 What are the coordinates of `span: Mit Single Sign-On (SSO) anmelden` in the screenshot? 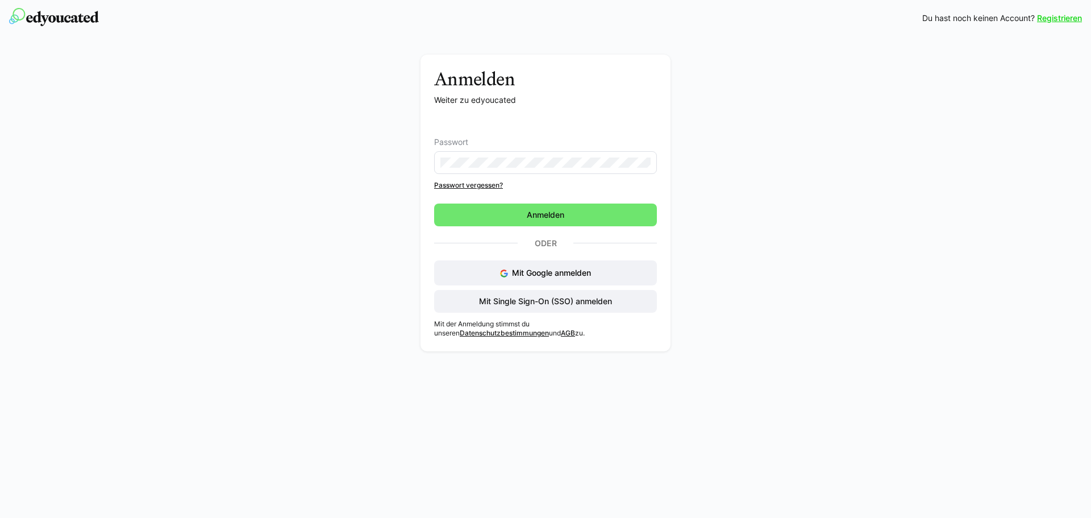 It's located at (545, 301).